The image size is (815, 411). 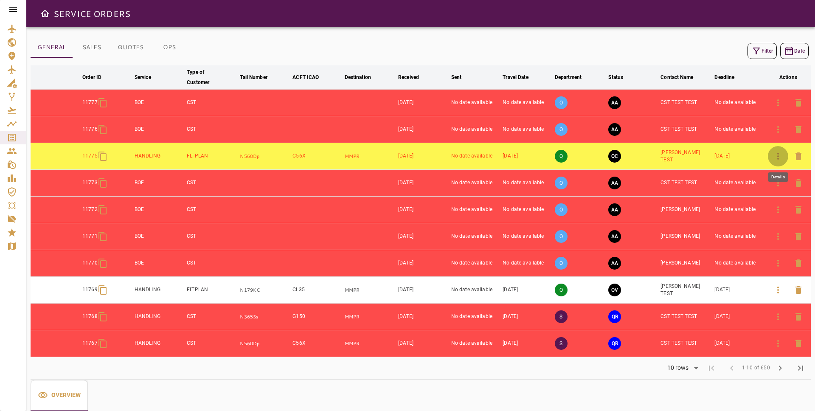 I want to click on p: S, so click(x=561, y=317).